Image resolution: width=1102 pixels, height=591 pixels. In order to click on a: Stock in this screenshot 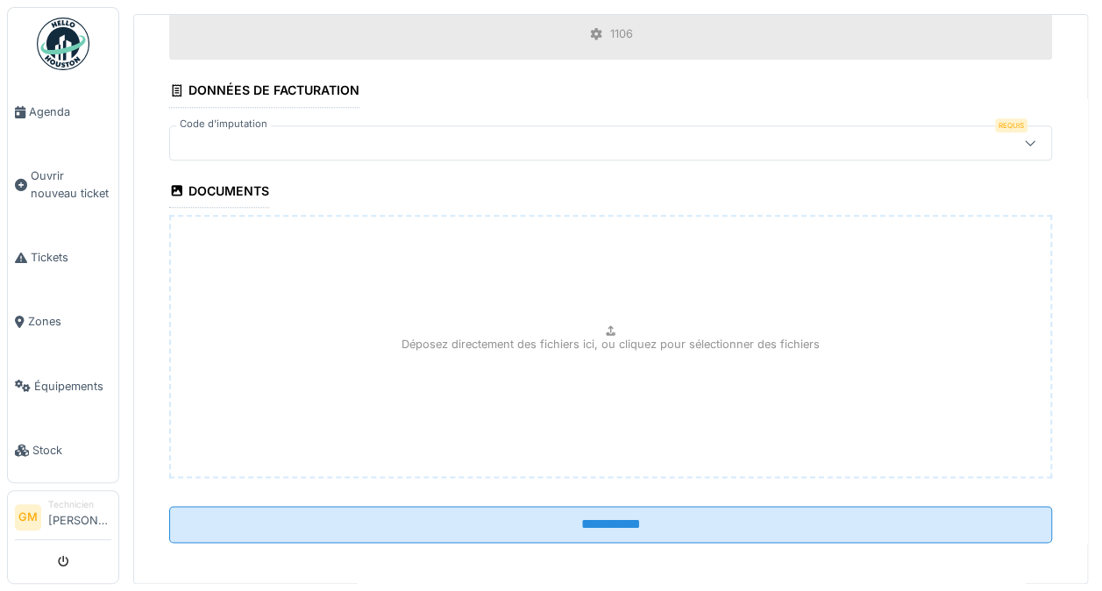, I will do `click(63, 450)`.